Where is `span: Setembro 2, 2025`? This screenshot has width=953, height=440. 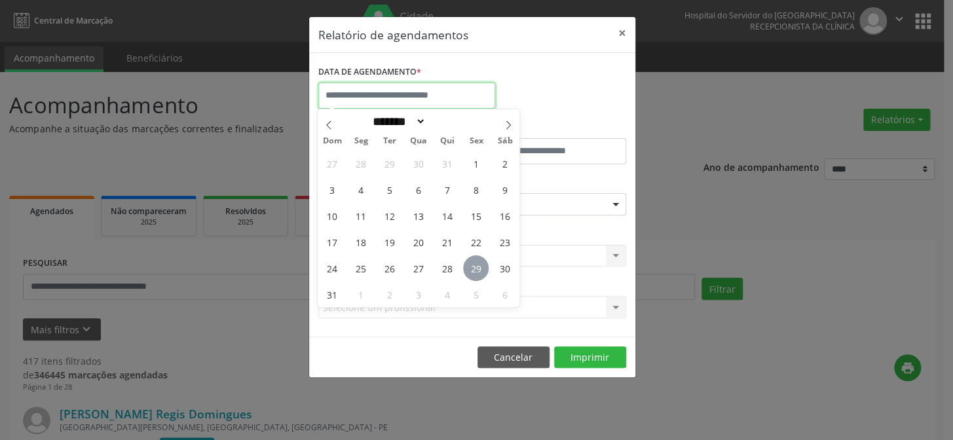 span: Setembro 2, 2025 is located at coordinates (390, 294).